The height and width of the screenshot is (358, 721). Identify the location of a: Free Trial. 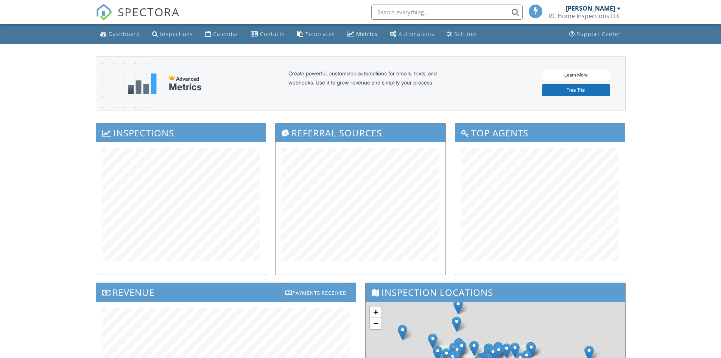
(576, 90).